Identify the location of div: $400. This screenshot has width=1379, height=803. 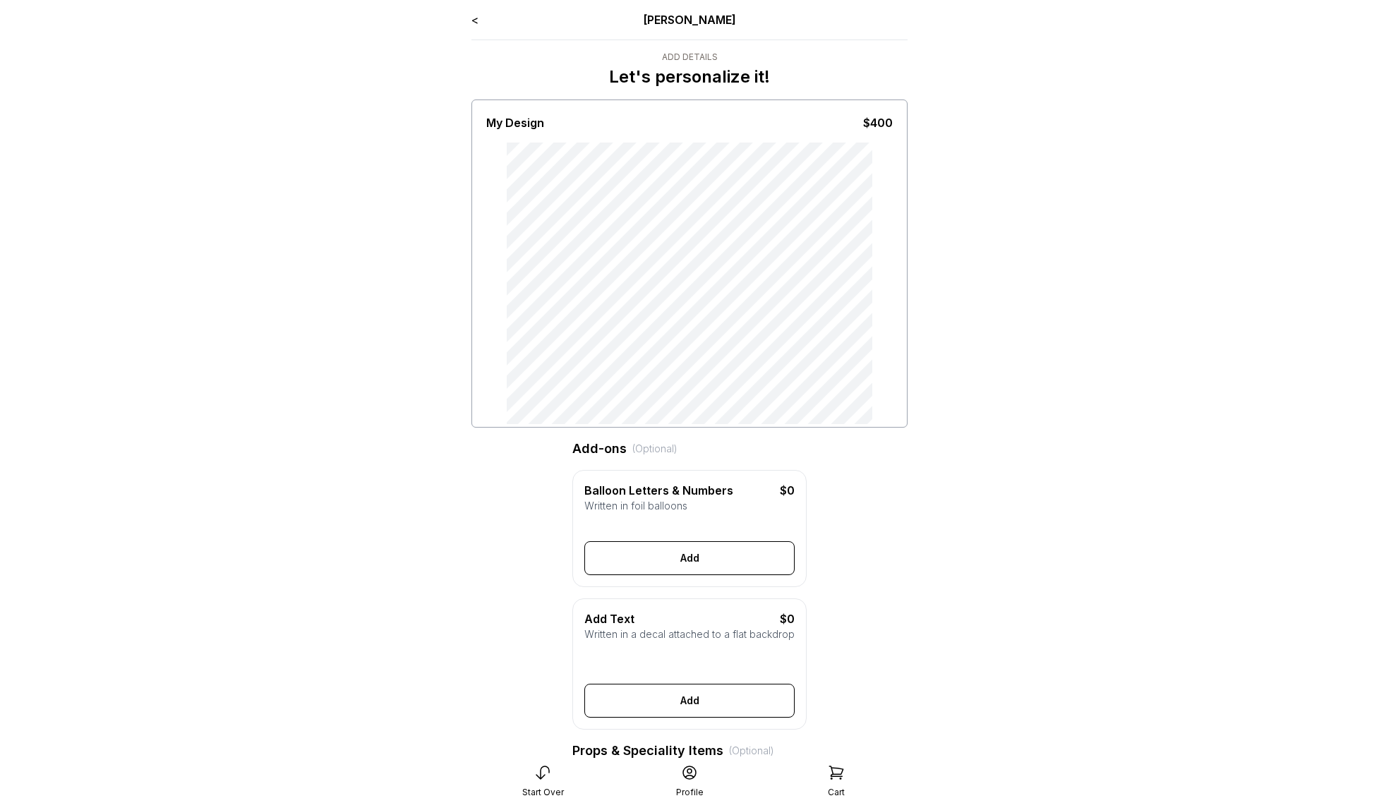
(878, 123).